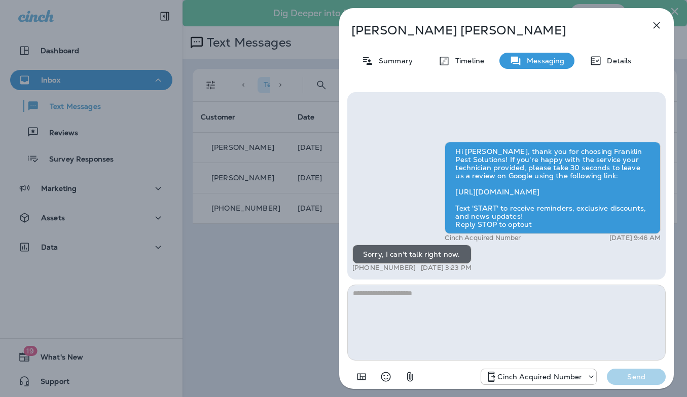 Image resolution: width=687 pixels, height=397 pixels. I want to click on button: Select an emoji, so click(386, 377).